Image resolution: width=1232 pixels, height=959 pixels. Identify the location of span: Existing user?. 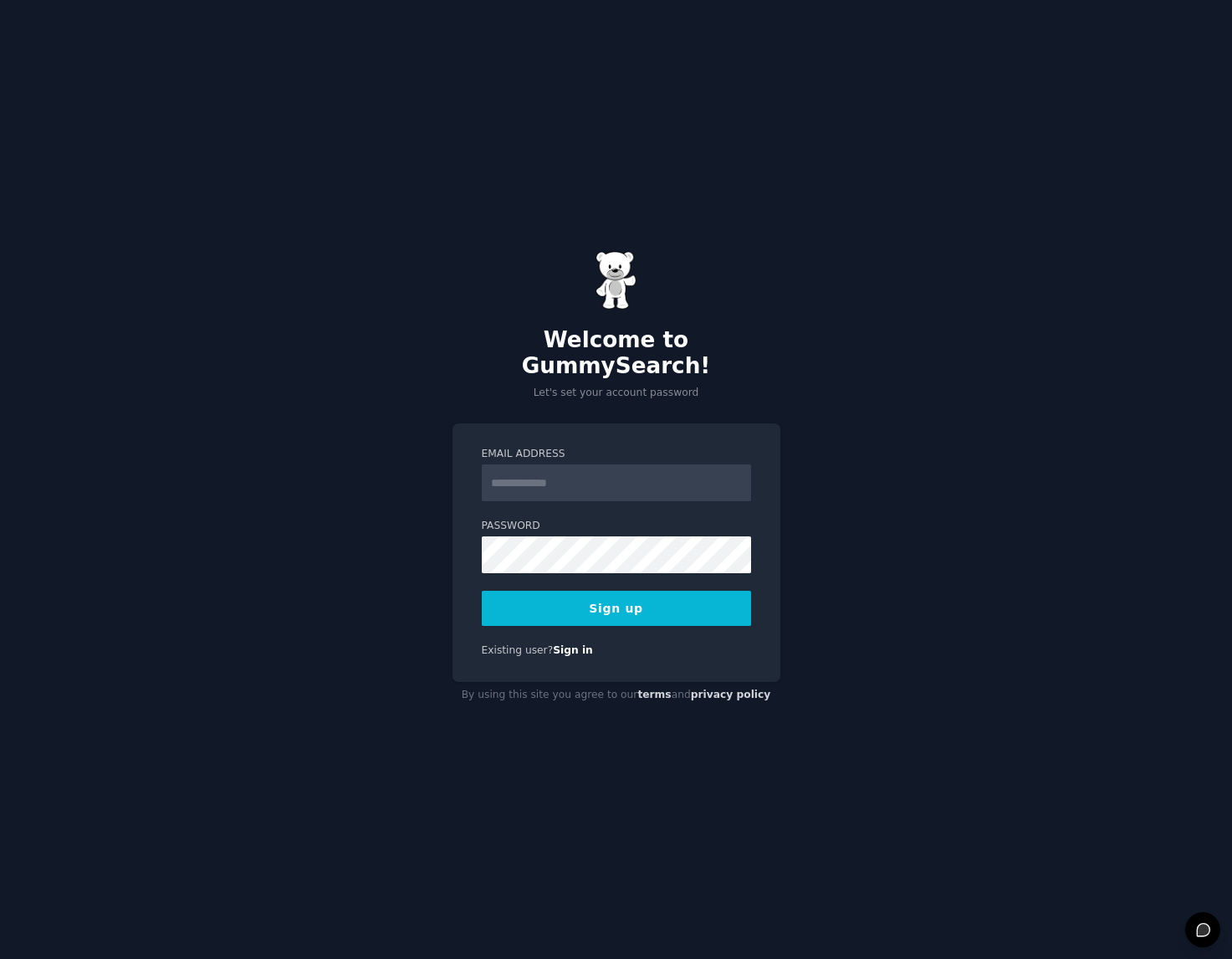
(517, 650).